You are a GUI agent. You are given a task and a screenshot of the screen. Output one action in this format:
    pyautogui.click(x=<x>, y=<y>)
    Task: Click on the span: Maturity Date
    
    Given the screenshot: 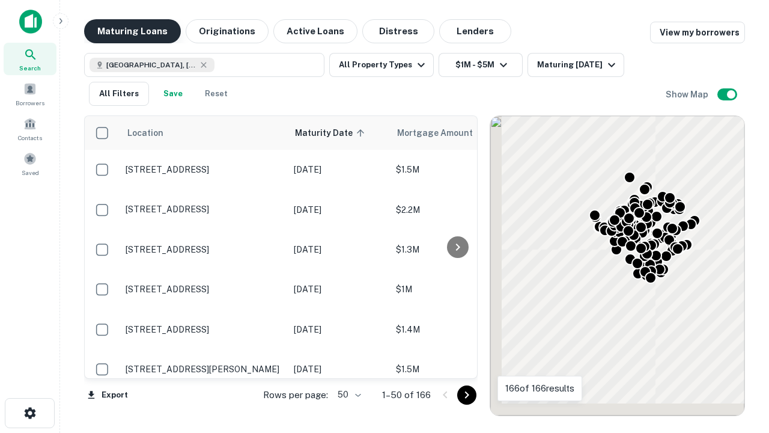 What is the action you would take?
    pyautogui.click(x=332, y=133)
    